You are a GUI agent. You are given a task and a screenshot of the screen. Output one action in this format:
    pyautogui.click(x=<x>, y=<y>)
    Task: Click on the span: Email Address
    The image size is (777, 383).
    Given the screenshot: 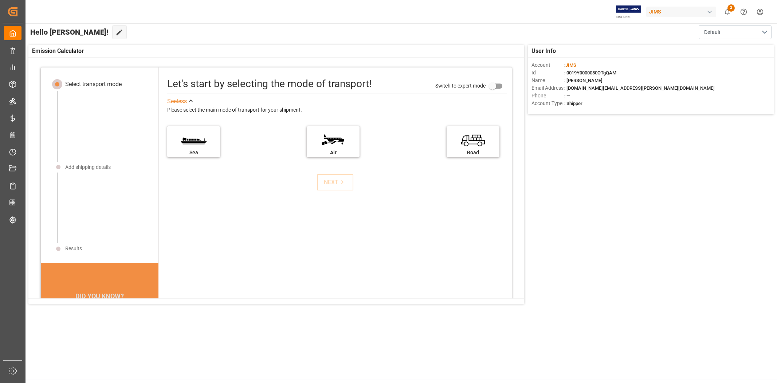 What is the action you would take?
    pyautogui.click(x=548, y=88)
    